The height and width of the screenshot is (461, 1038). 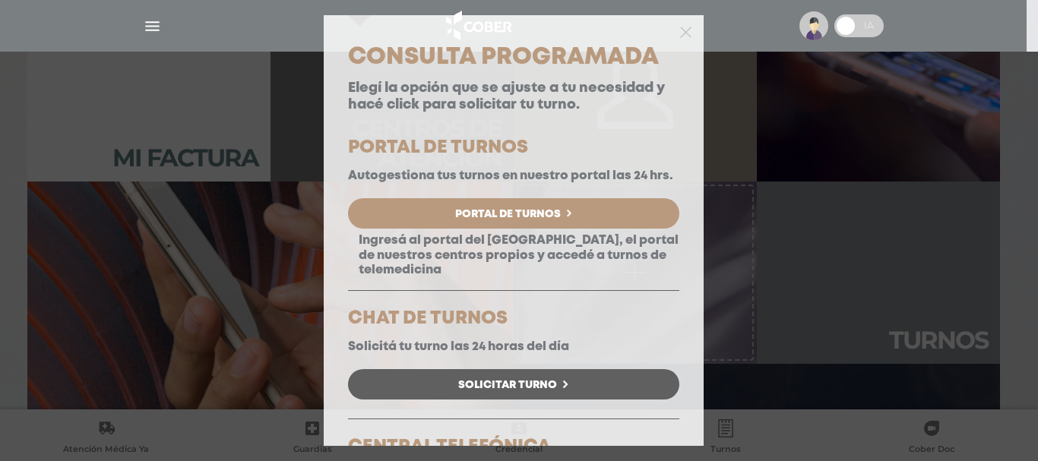 I want to click on span: Solicitar Turno, so click(x=507, y=385).